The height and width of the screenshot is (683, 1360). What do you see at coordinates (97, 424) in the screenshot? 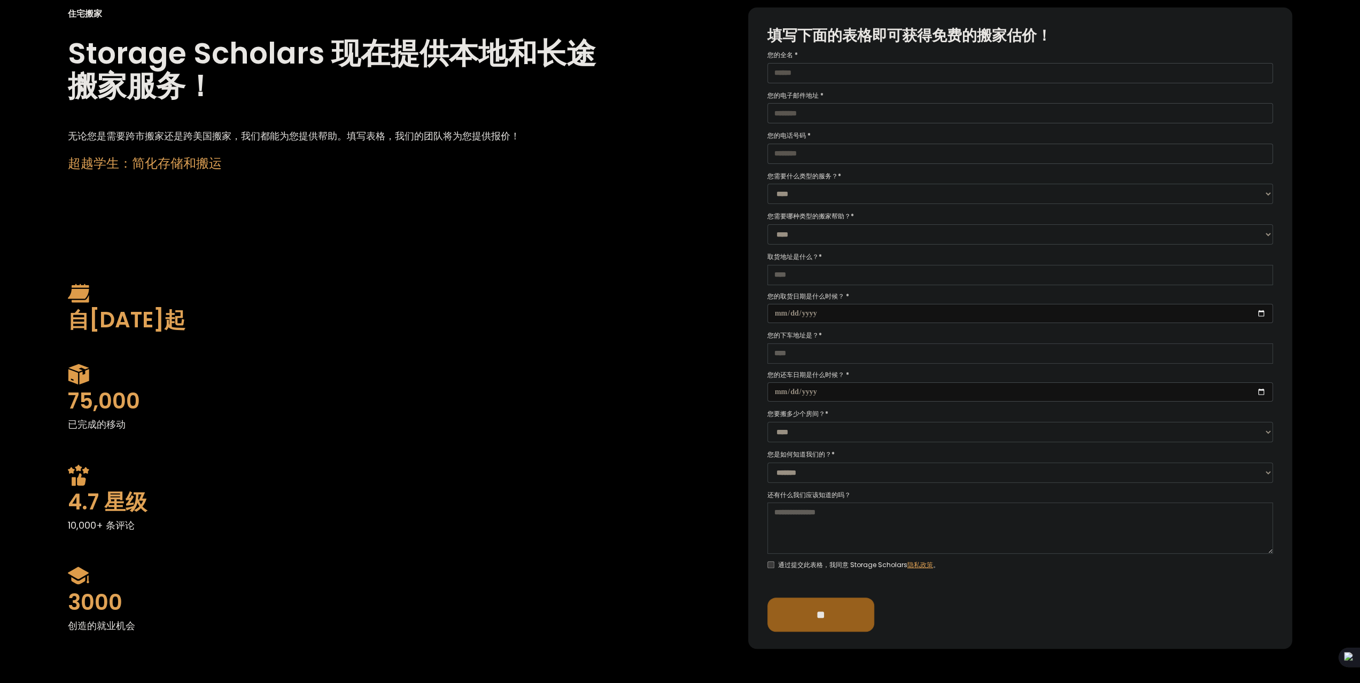
I see `font: 已完成的移动` at bounding box center [97, 424].